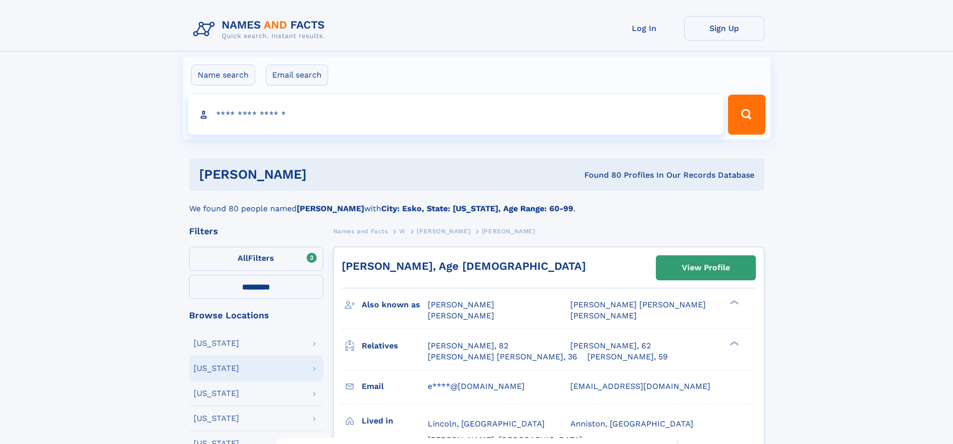 The image size is (953, 444). What do you see at coordinates (402, 231) in the screenshot?
I see `span: W` at bounding box center [402, 231].